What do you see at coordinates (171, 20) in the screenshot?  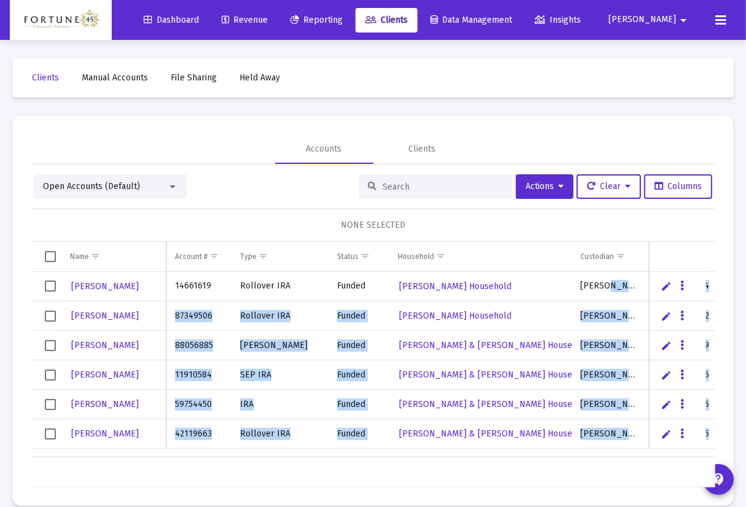 I see `span: Dashboard` at bounding box center [171, 20].